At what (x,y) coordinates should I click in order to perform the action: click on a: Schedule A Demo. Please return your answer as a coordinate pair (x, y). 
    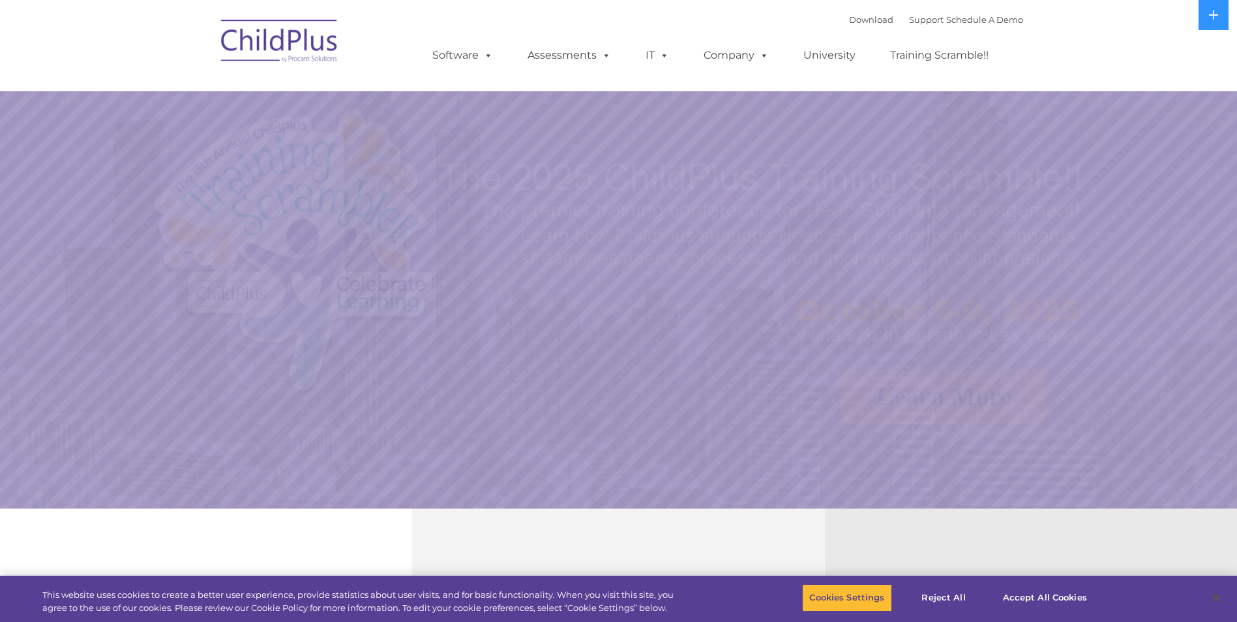
    Looking at the image, I should click on (985, 20).